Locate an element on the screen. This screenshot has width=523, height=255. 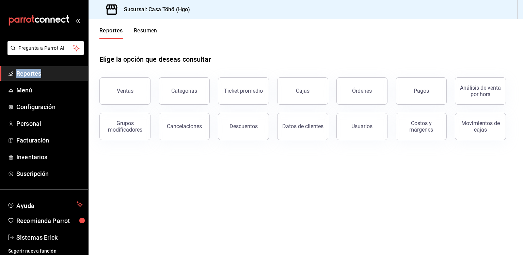
button: open_drawer_menu is located at coordinates (78, 20).